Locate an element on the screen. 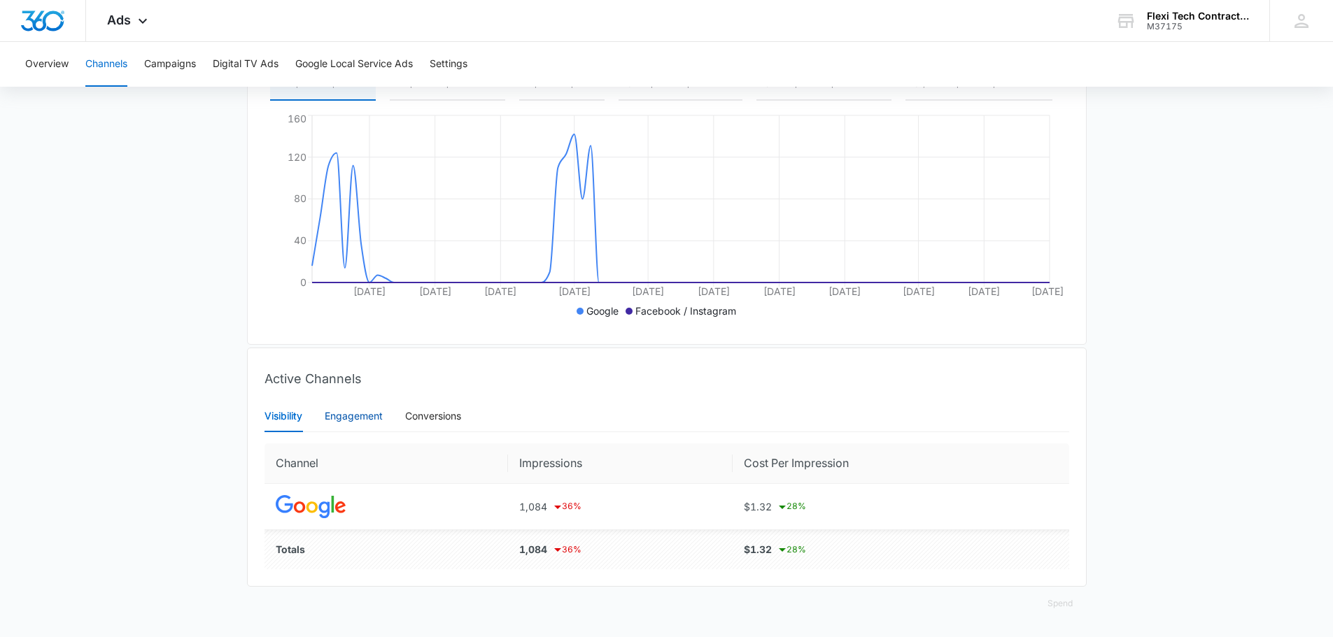  span: Ads is located at coordinates (119, 20).